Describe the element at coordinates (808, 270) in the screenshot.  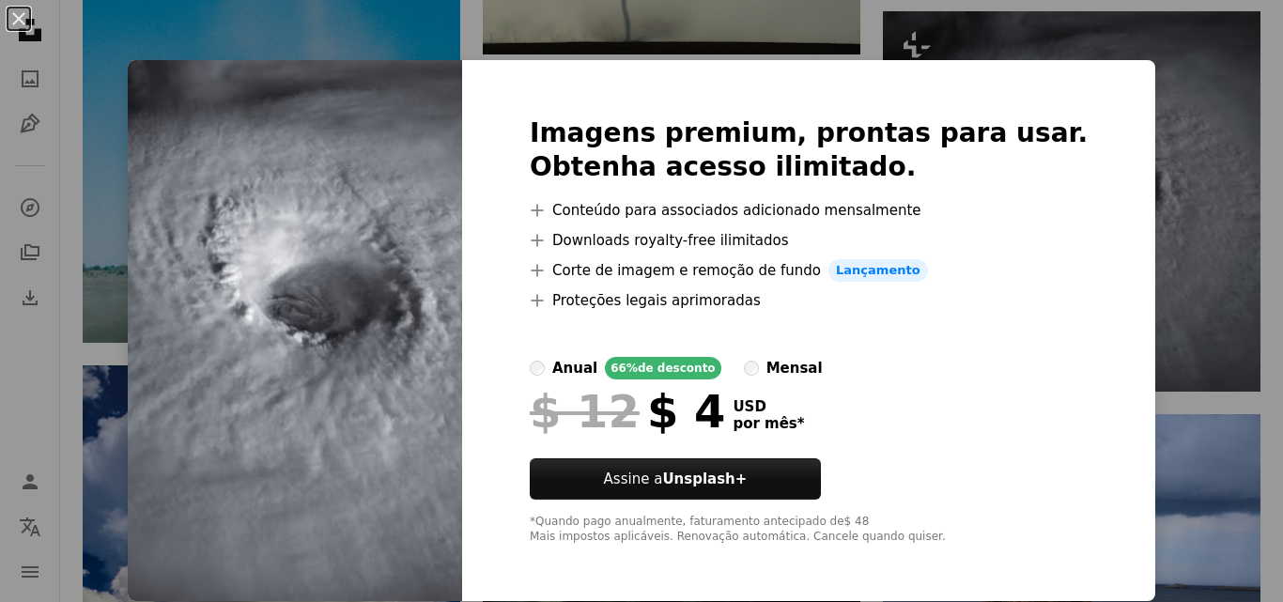
I see `li: Corte de imagem e remoção de fundo` at that location.